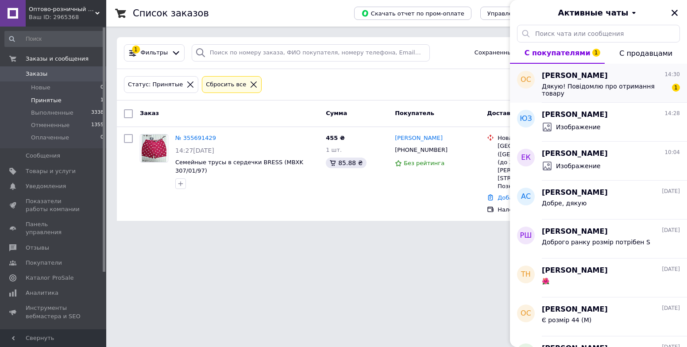 The image size is (687, 347). Describe the element at coordinates (526, 236) in the screenshot. I see `span: РШ` at that location.